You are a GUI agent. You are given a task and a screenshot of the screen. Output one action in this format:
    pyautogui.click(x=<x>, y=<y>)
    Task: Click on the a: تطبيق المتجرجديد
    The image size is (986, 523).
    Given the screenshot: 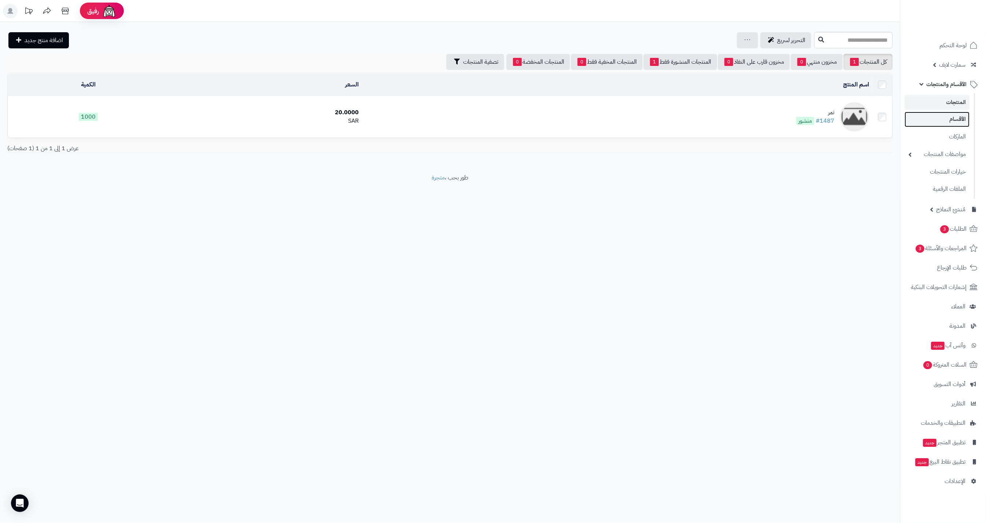 What is the action you would take?
    pyautogui.click(x=943, y=443)
    